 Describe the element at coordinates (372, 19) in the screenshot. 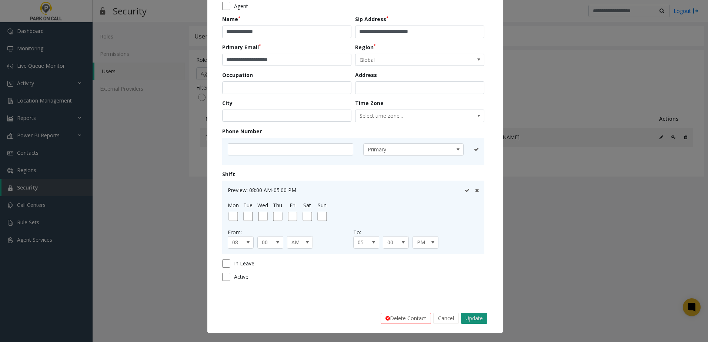

I see `label: Sip Address` at that location.